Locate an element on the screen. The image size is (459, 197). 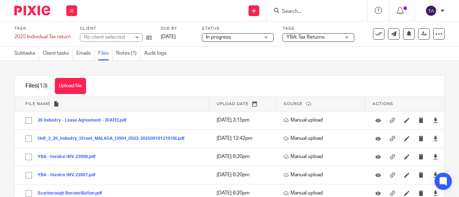
img: Pixie is located at coordinates (32, 10).